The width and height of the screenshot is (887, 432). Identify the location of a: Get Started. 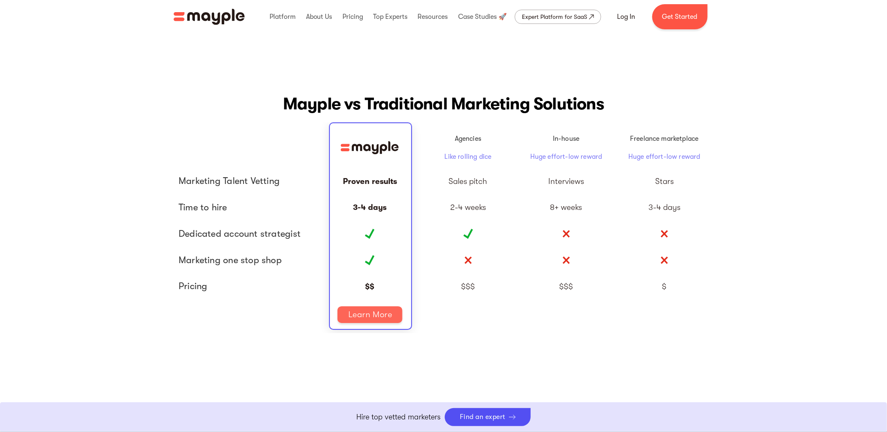
(680, 17).